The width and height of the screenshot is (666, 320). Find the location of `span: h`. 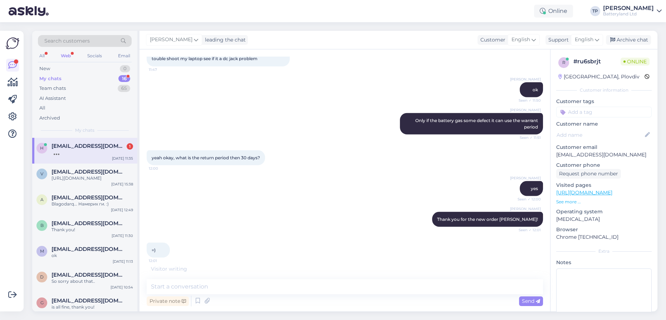

span: h is located at coordinates (42, 148).